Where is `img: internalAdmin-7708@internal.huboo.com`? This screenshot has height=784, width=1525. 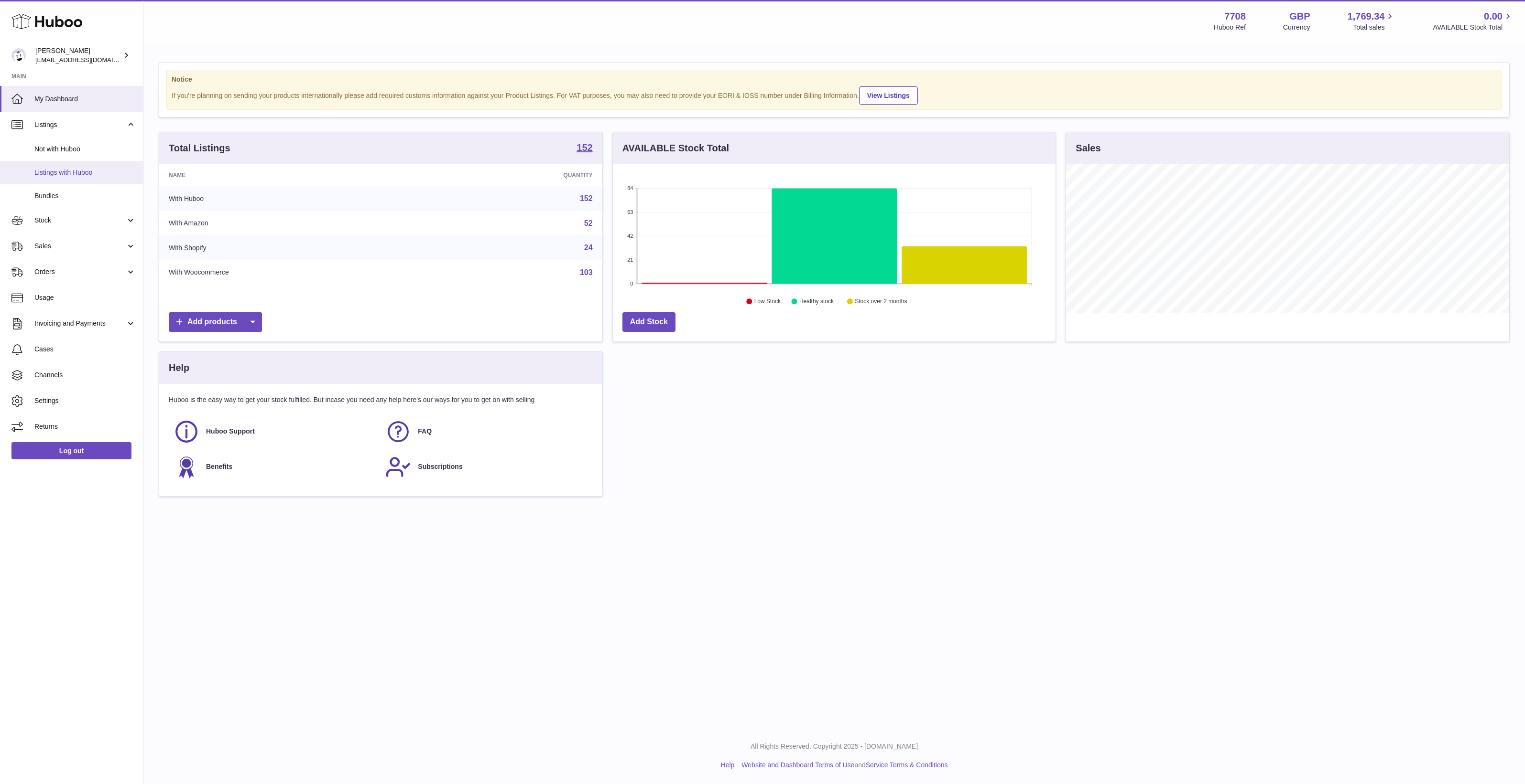 img: internalAdmin-7708@internal.huboo.com is located at coordinates (19, 56).